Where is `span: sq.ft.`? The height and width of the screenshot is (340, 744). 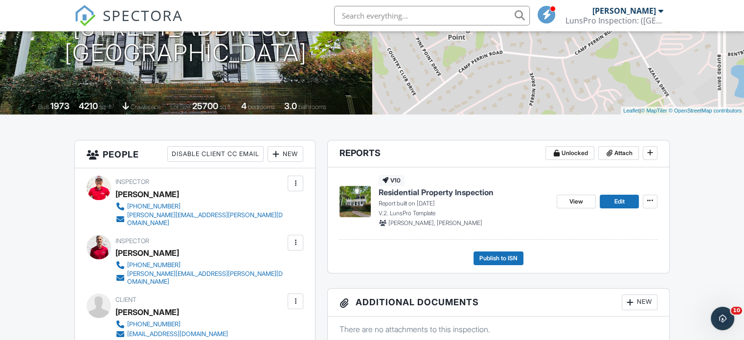 span: sq.ft. is located at coordinates (225, 107).